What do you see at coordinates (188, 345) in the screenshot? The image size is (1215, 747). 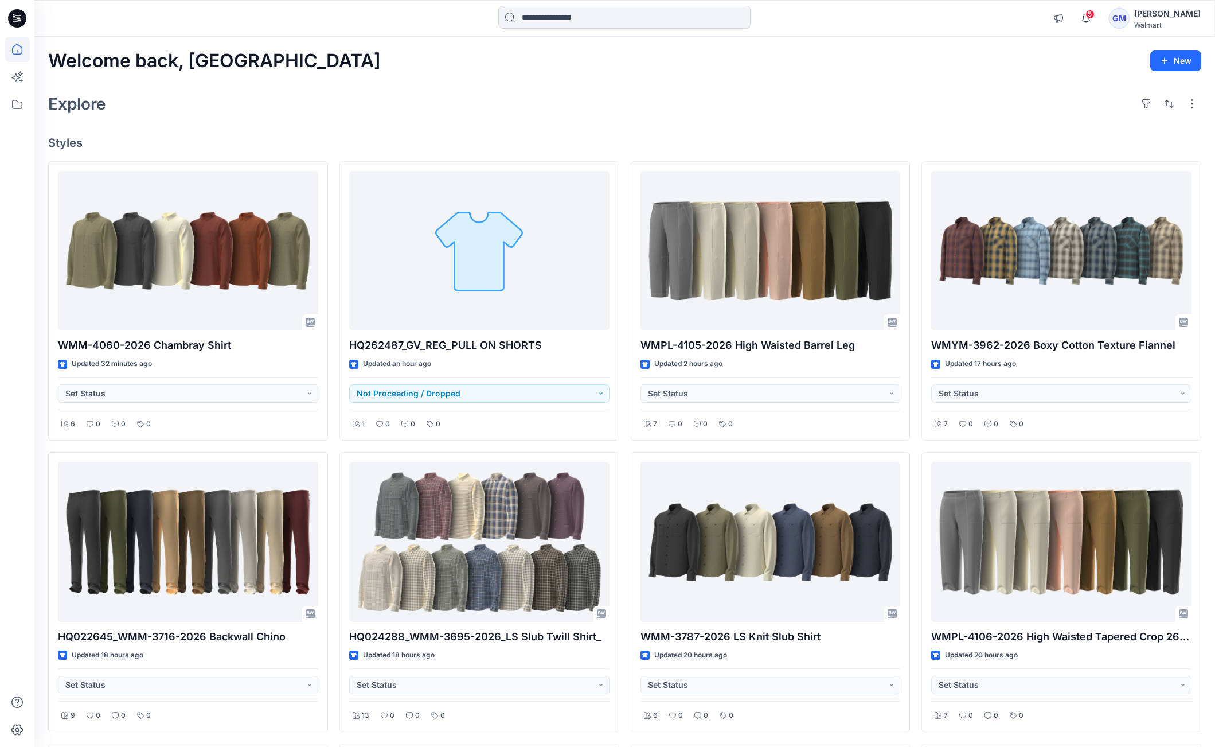 I see `p: WMM-4060-2026 Chambray Shirt` at bounding box center [188, 345].